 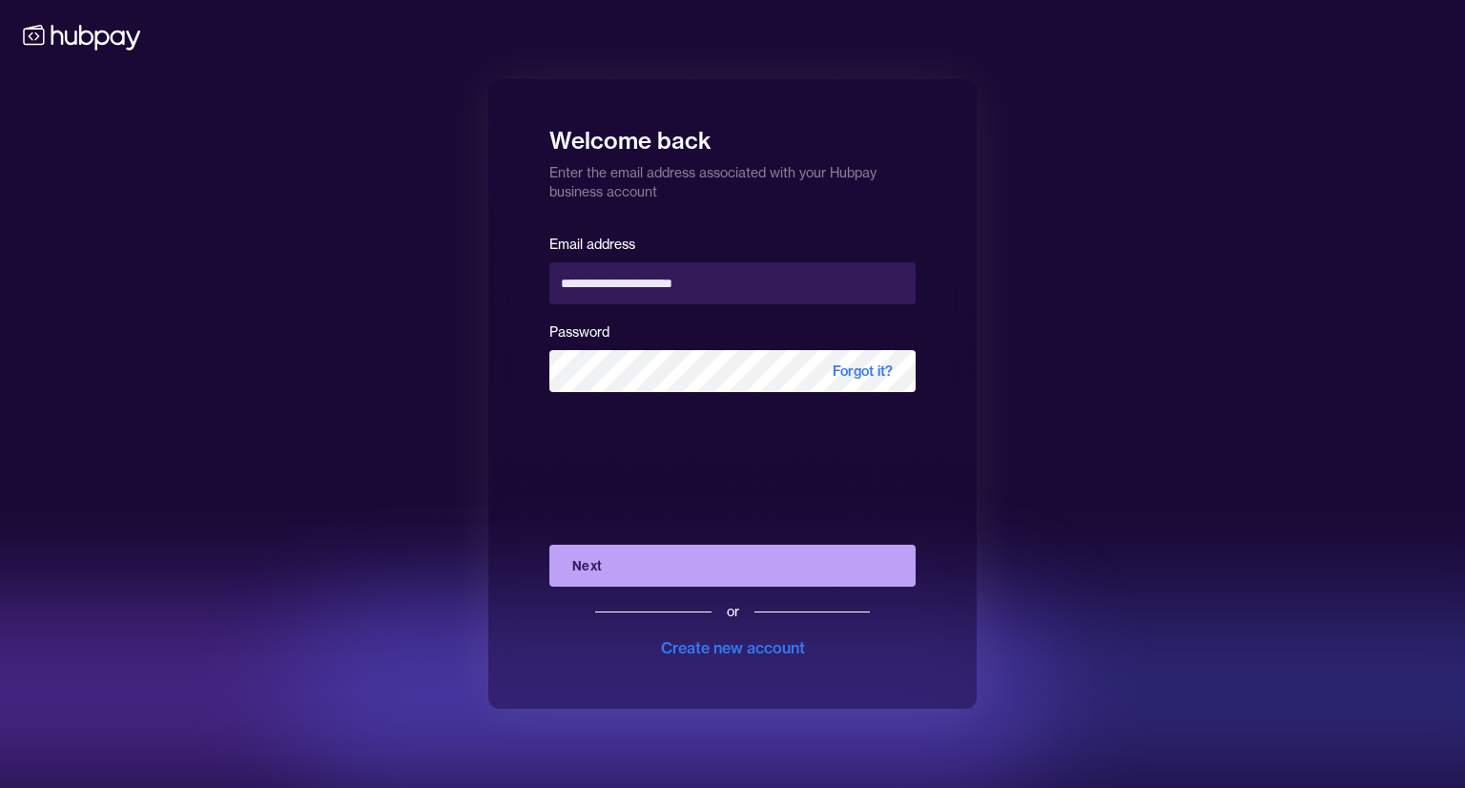 I want to click on span: Forgot it?, so click(x=862, y=371).